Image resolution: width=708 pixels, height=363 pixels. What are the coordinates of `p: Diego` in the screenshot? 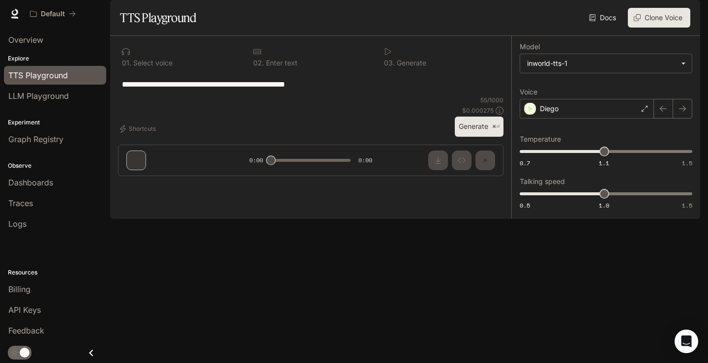 It's located at (549, 109).